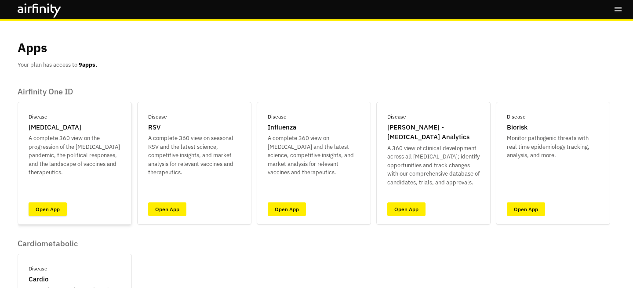 The image size is (633, 288). What do you see at coordinates (75, 244) in the screenshot?
I see `p: Cardiometabolic` at bounding box center [75, 244].